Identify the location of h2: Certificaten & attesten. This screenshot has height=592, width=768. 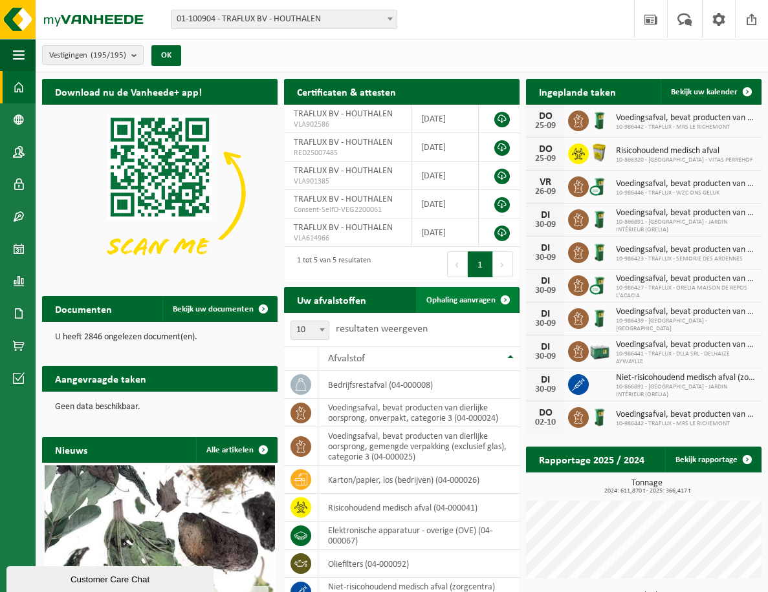
(346, 91).